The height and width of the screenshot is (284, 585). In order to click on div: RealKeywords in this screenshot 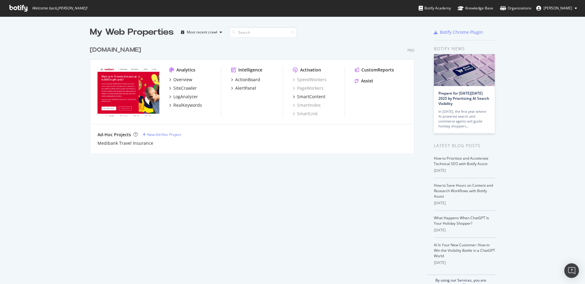, I will do `click(188, 105)`.